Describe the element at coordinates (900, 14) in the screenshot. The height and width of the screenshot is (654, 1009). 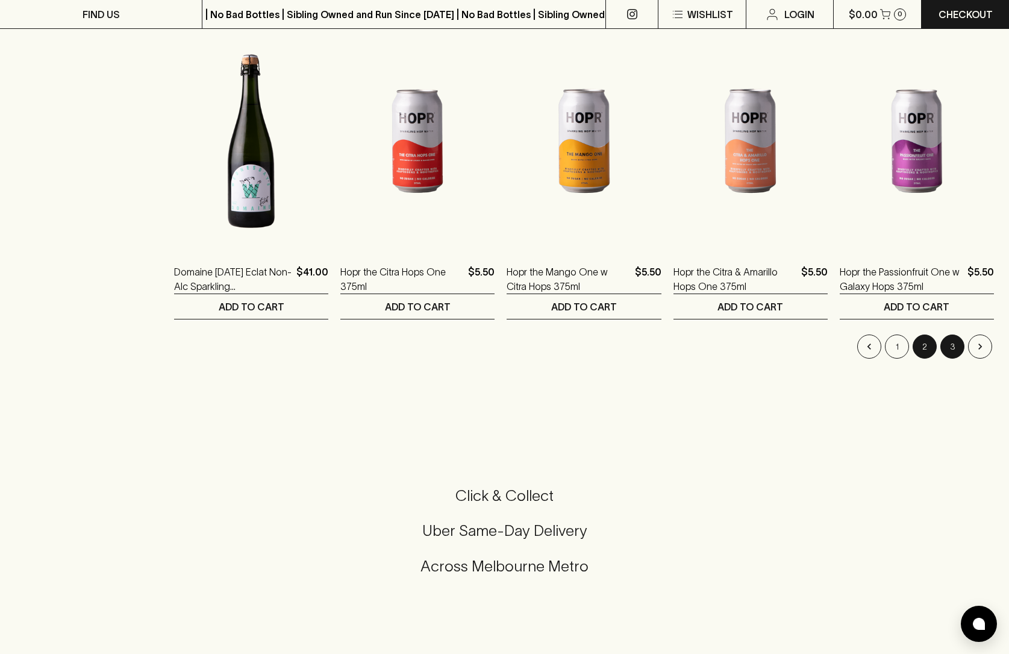
I see `p: 0` at that location.